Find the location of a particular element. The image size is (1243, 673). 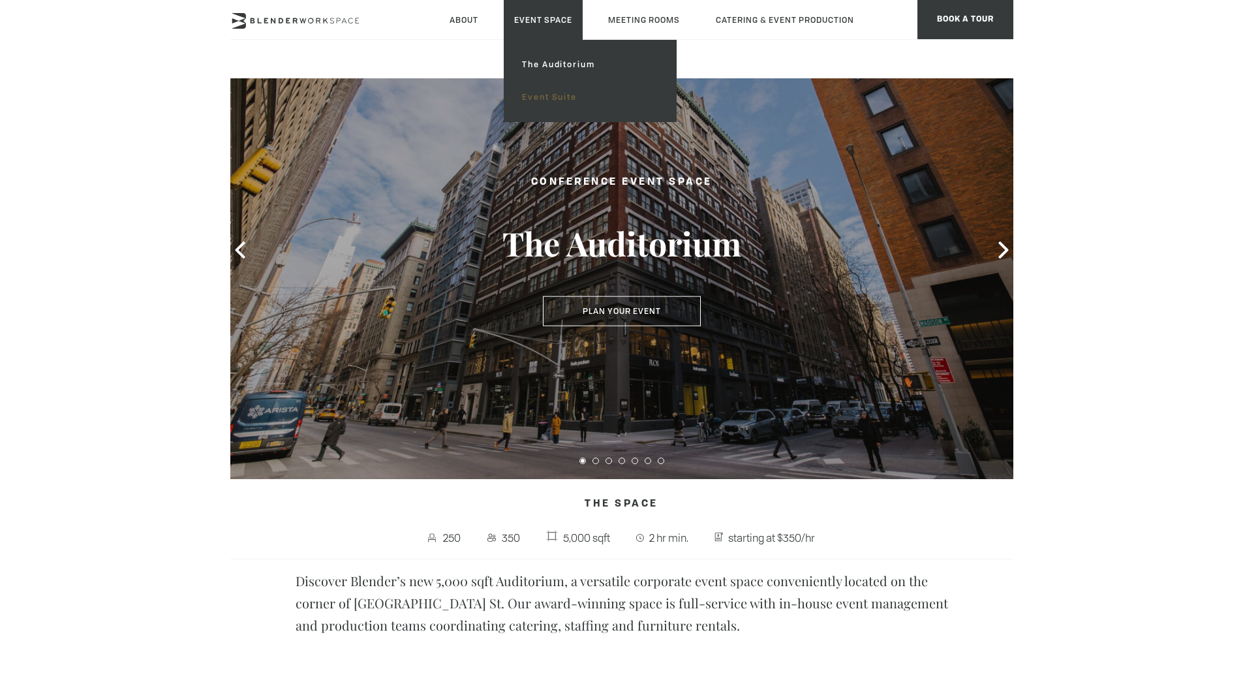

button: Plan Your Event is located at coordinates (622, 311).